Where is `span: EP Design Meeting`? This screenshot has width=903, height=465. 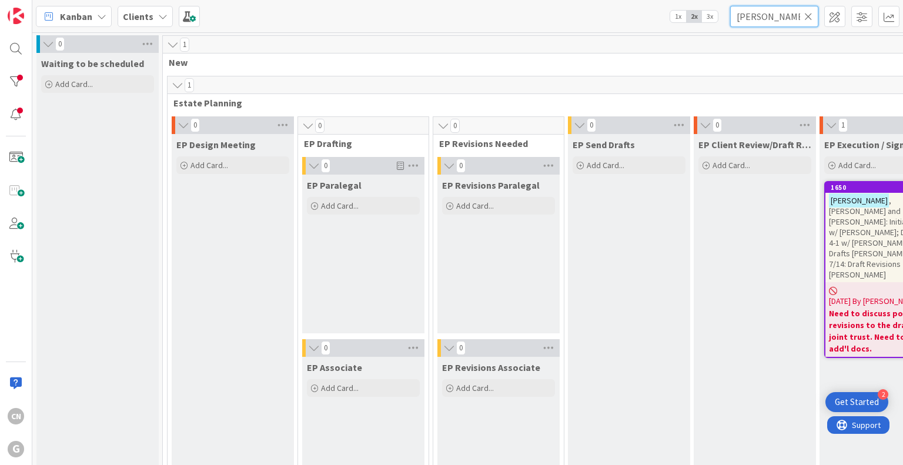
span: EP Design Meeting is located at coordinates (216, 145).